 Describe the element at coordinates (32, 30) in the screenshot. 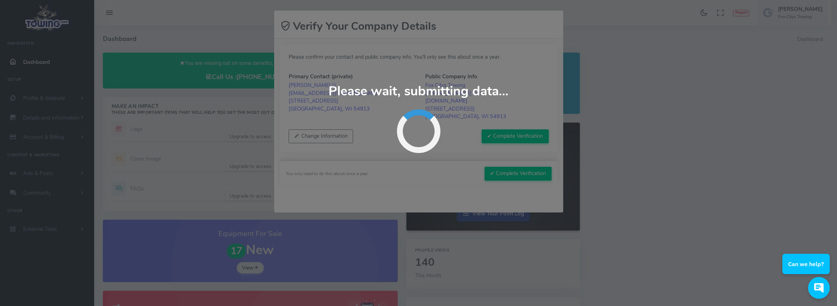

I see `button: Can we help?` at that location.